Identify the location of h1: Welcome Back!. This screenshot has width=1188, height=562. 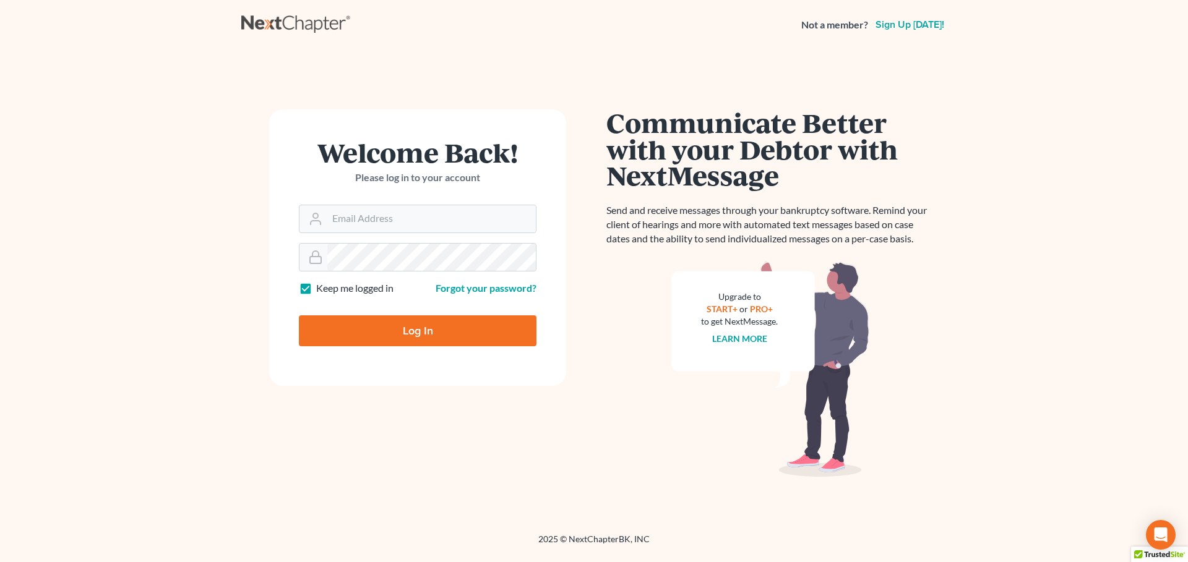
(418, 152).